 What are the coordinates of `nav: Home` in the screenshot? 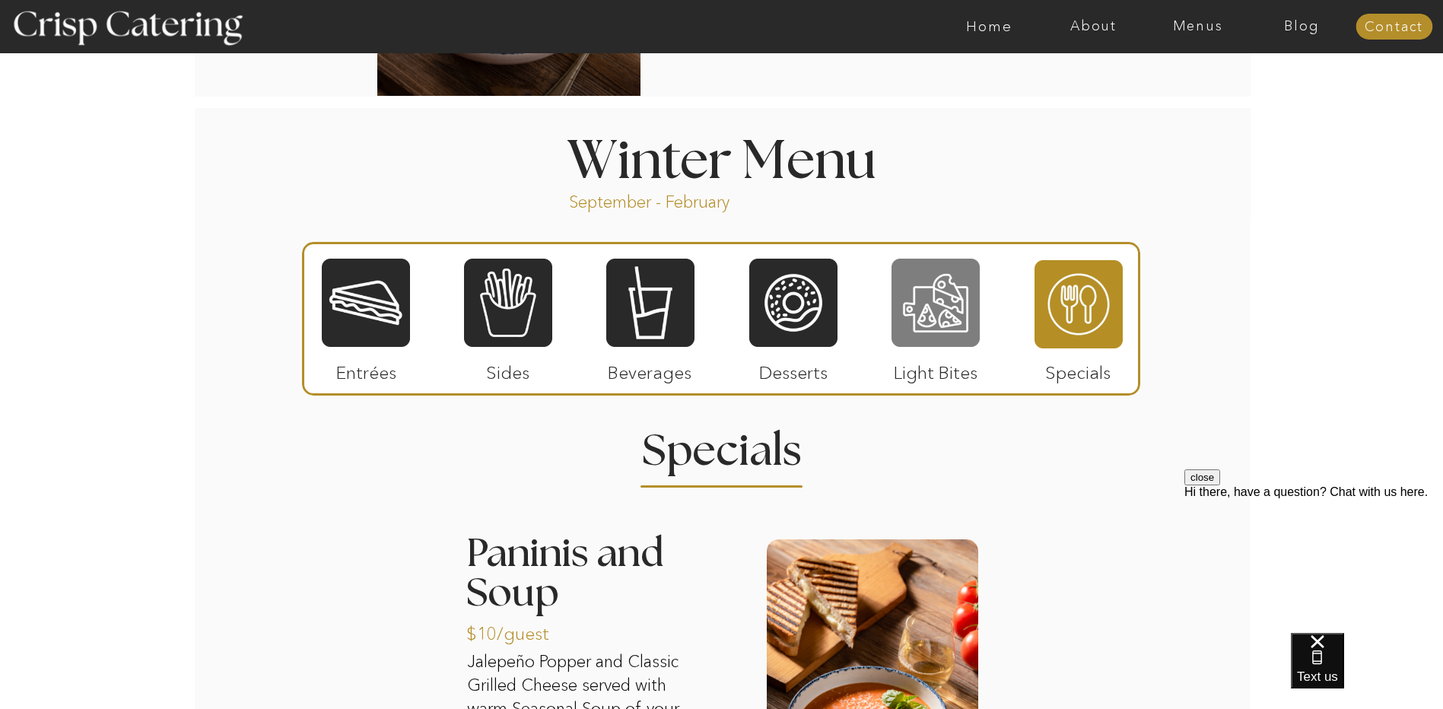 It's located at (989, 27).